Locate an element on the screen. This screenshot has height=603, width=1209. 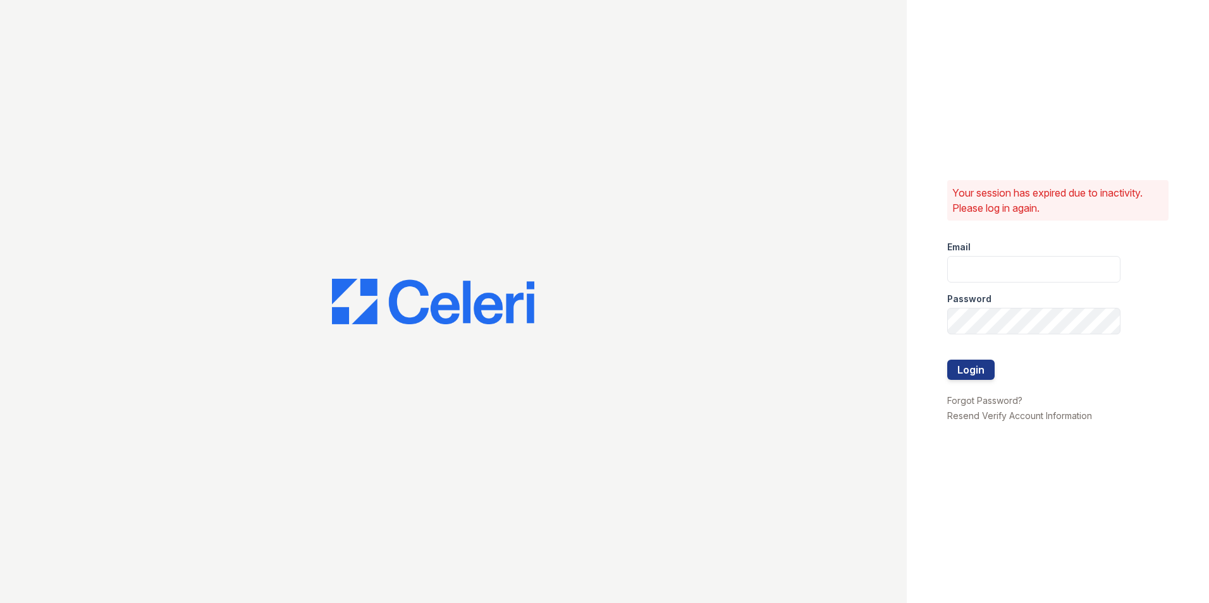
p: Your session has expired due to inactivity. Please log in again. is located at coordinates (1058, 200).